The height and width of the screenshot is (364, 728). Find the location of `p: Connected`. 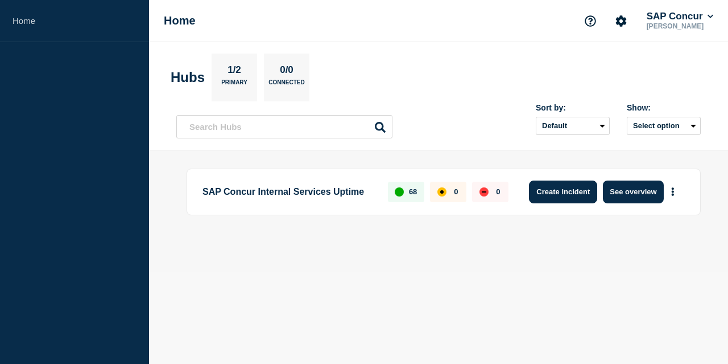

p: Connected is located at coordinates (286, 85).